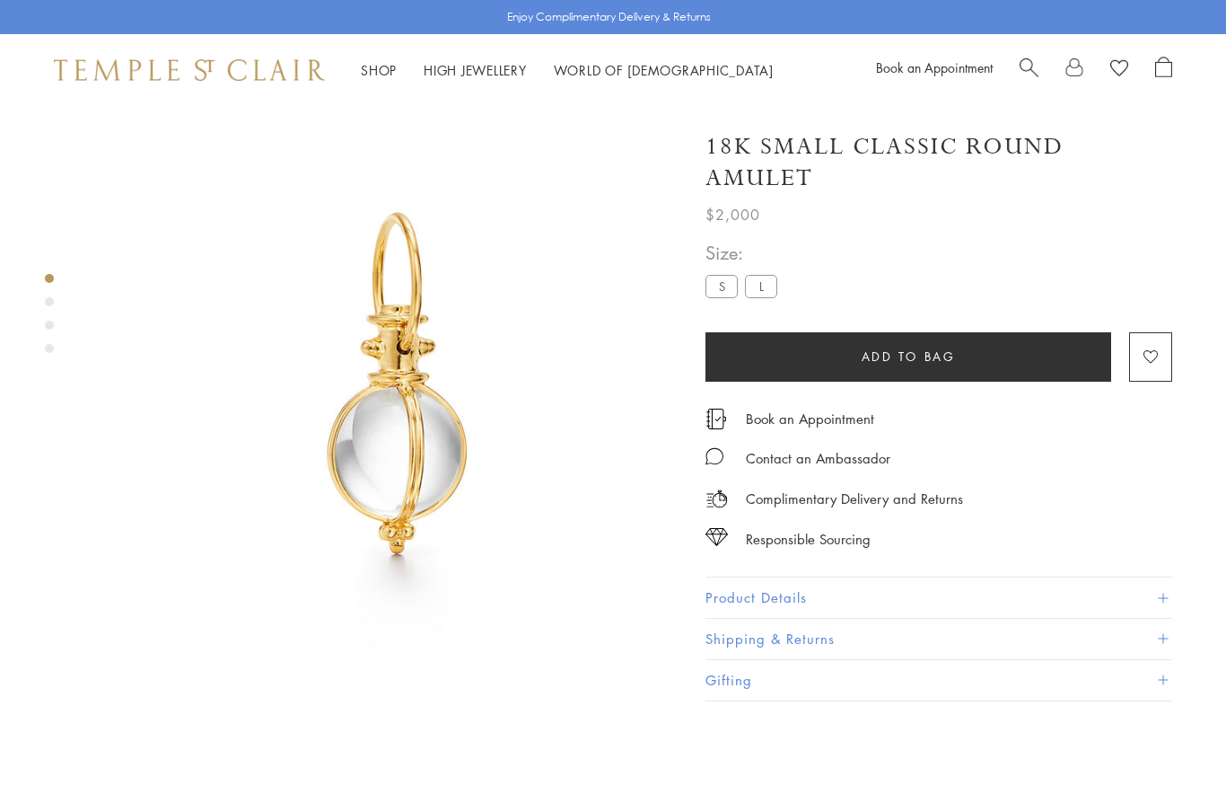  What do you see at coordinates (1119, 70) in the screenshot?
I see `a: View Wishlist` at bounding box center [1119, 70].